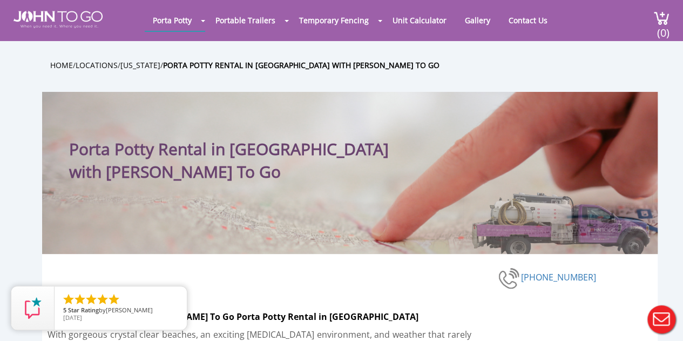  Describe the element at coordinates (528, 20) in the screenshot. I see `a: Contact Us` at that location.